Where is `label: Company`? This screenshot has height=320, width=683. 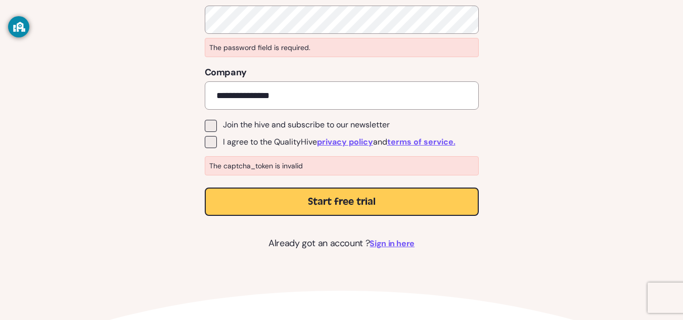 label: Company is located at coordinates (342, 72).